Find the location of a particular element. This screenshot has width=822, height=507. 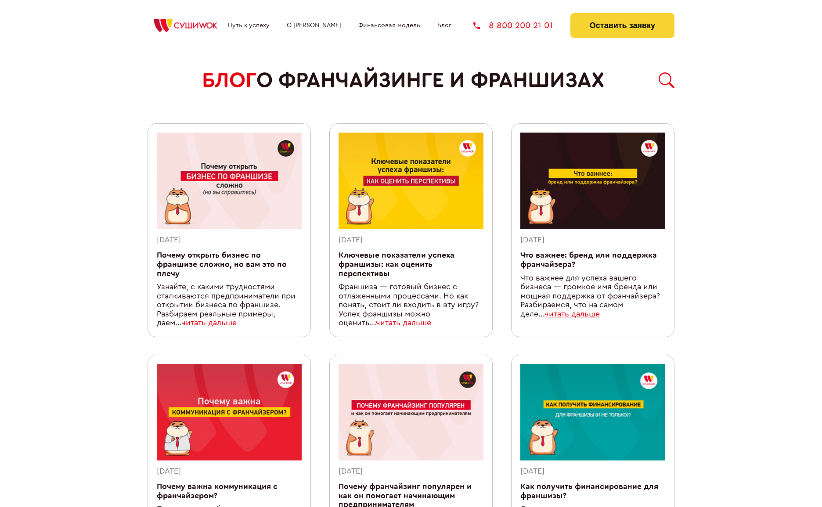

div: Франшиза — готовый бизнес с отлаженными процессами. Но как понять, стоит ли входить в эту игру? У... is located at coordinates (411, 305).